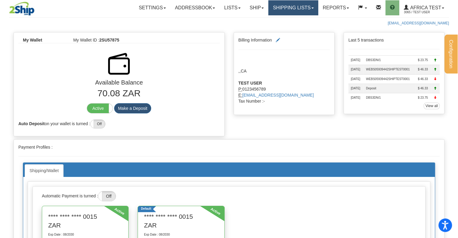  What do you see at coordinates (229, 196) in the screenshot?
I see `div: Automatic Payment is turned :` at bounding box center [229, 196].